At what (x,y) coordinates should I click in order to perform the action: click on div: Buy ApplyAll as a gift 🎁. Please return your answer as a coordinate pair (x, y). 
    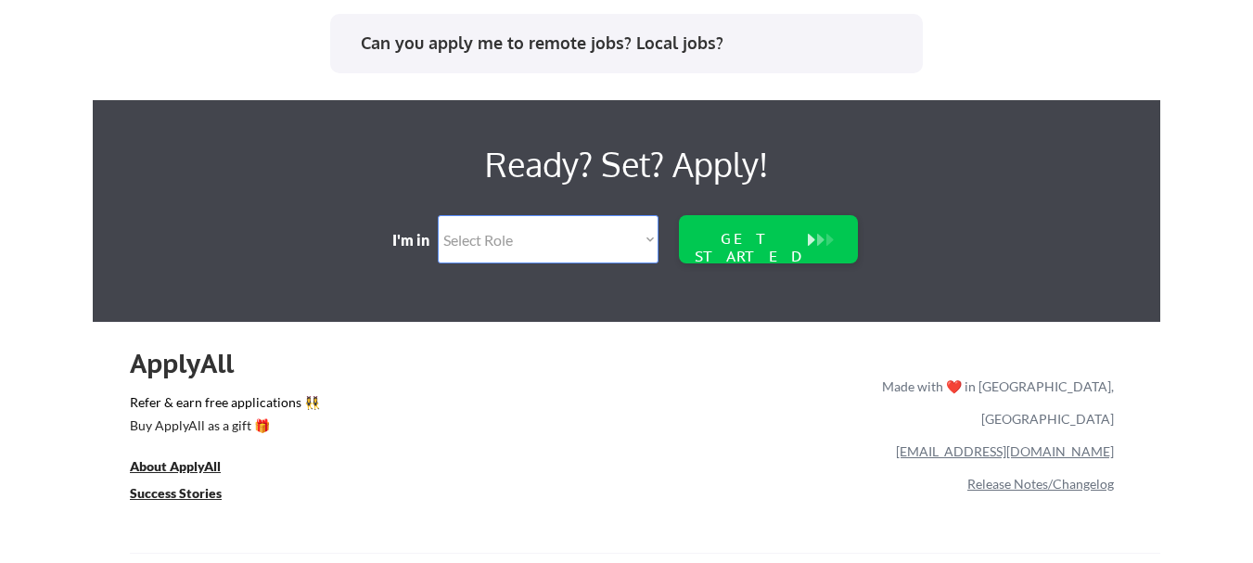
    Looking at the image, I should click on (223, 426).